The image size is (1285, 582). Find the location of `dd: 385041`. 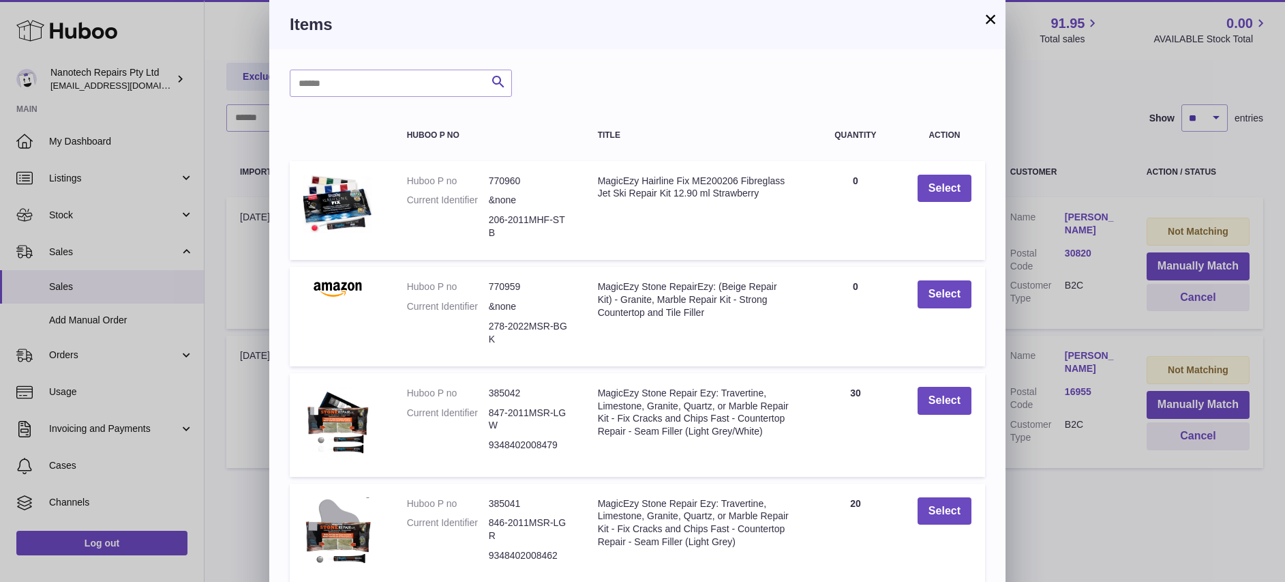

dd: 385041 is located at coordinates (530, 503).